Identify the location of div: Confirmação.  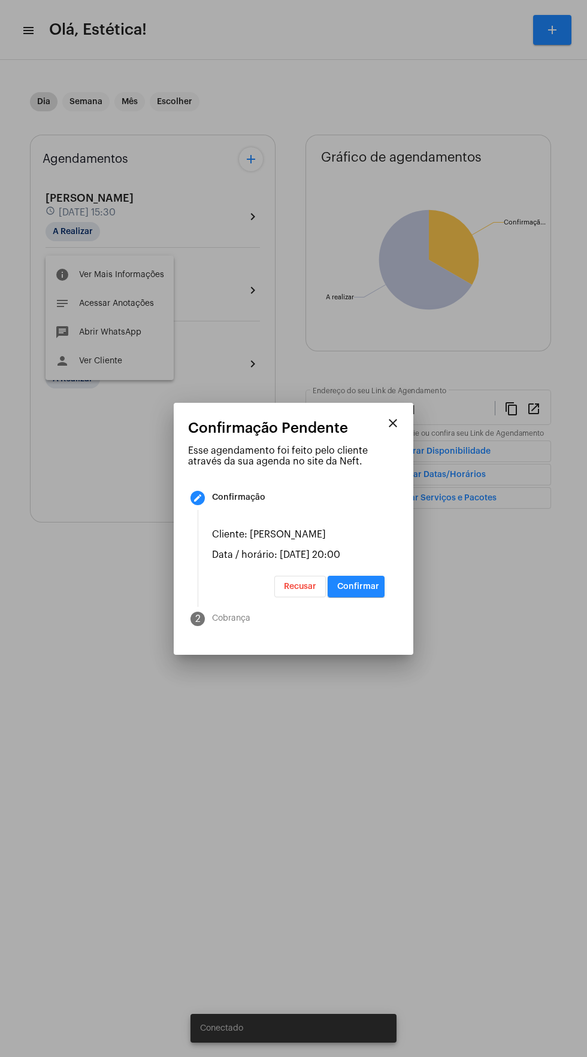
(238, 497).